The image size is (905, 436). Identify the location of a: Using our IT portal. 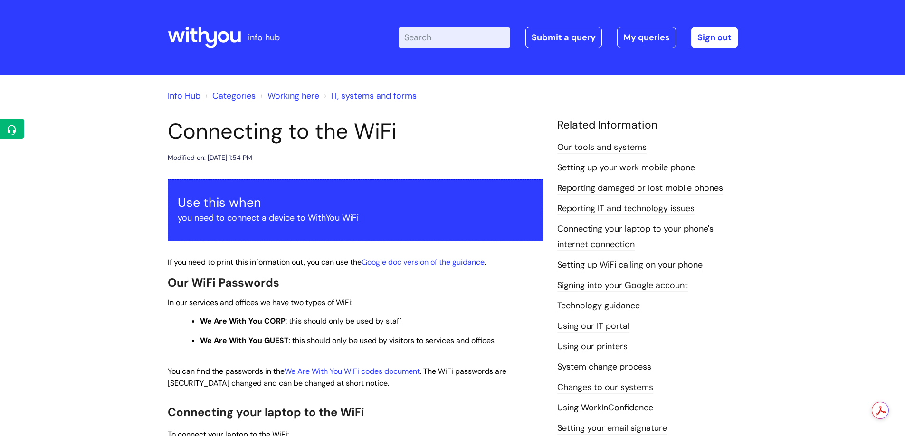
(593, 327).